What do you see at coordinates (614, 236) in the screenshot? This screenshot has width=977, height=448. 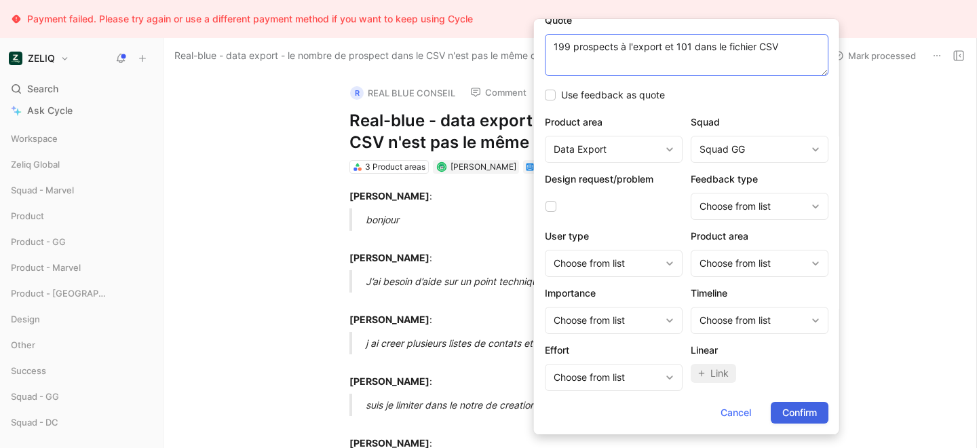 I see `h2: User type` at bounding box center [614, 236].